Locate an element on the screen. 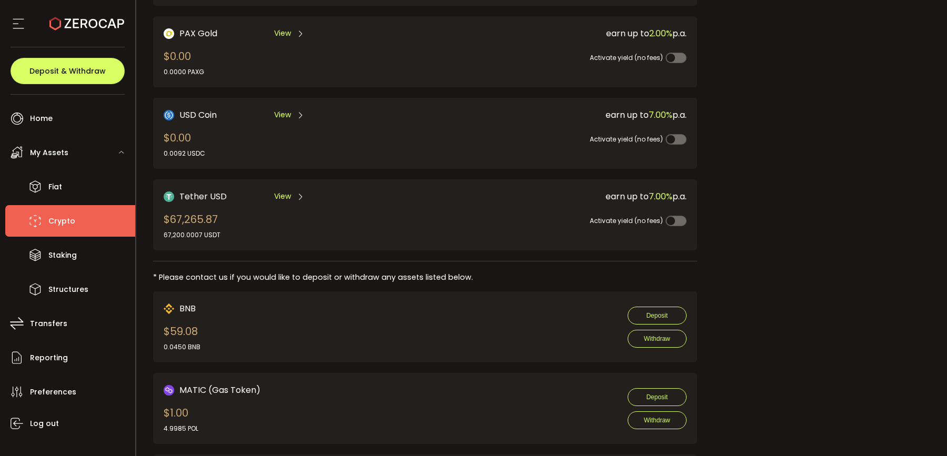 Image resolution: width=947 pixels, height=456 pixels. div: 4.9985 POL is located at coordinates (181, 429).